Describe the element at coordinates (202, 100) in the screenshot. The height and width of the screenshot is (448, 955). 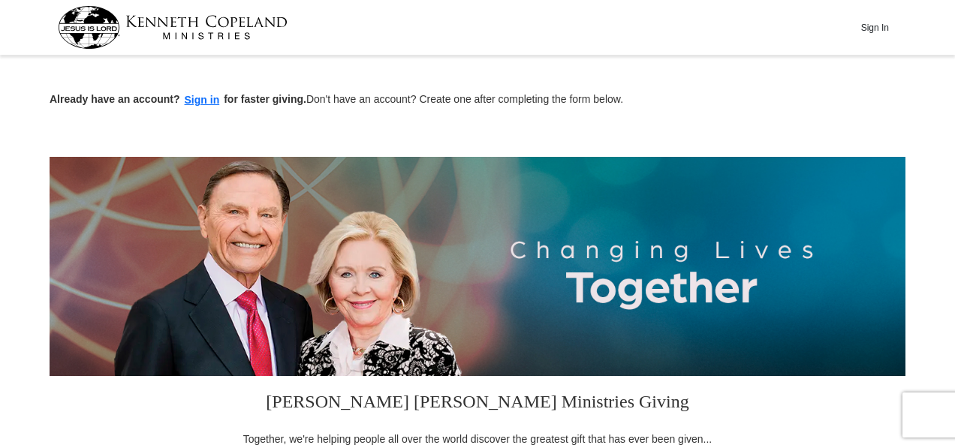
I see `button: Sign in` at that location.